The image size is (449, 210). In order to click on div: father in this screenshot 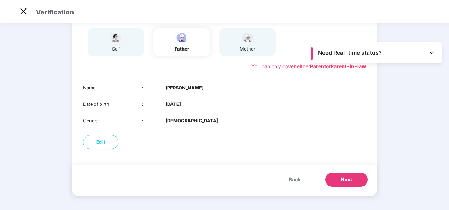, I will do `click(182, 49)`.